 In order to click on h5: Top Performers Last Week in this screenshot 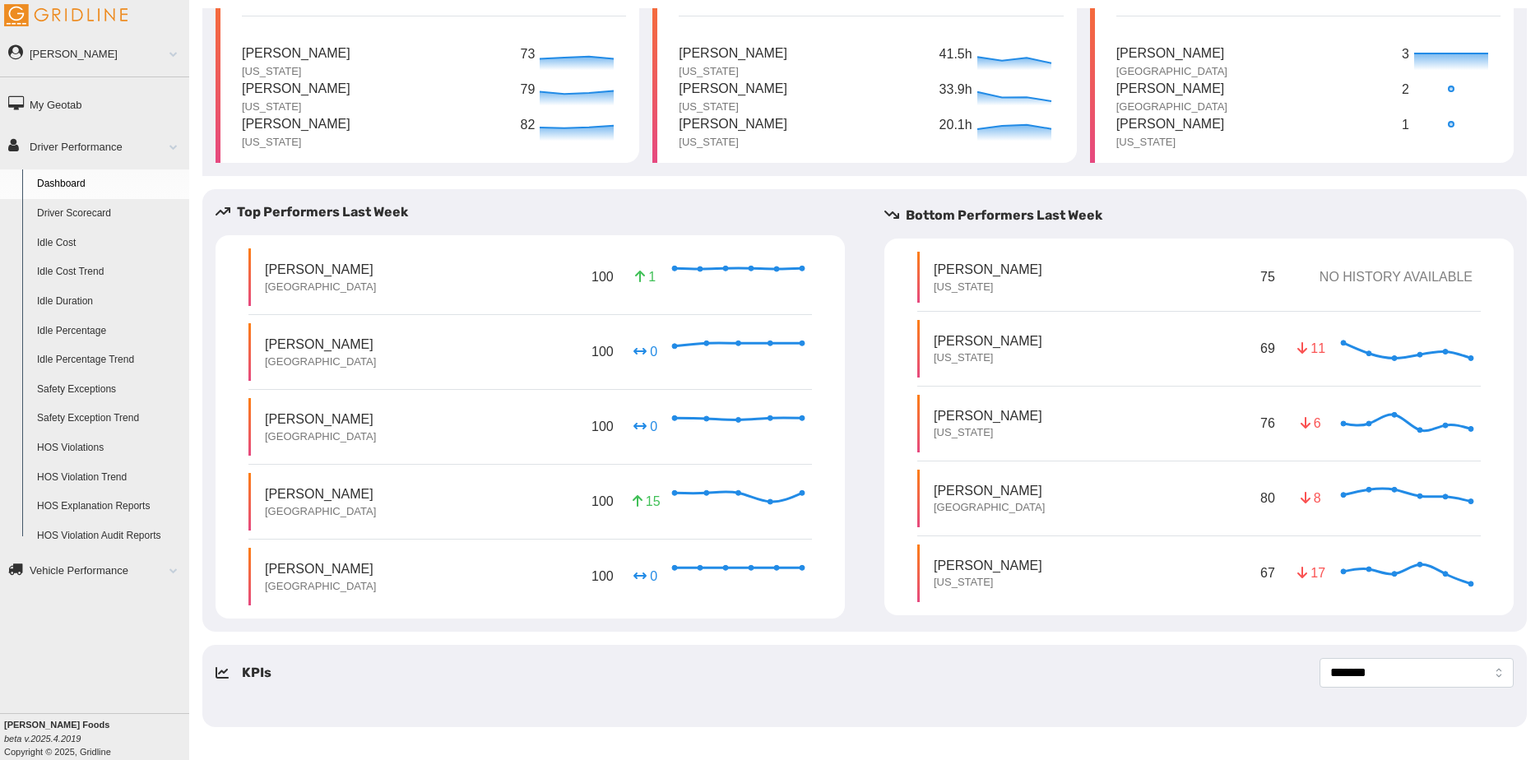, I will do `click(536, 212)`.